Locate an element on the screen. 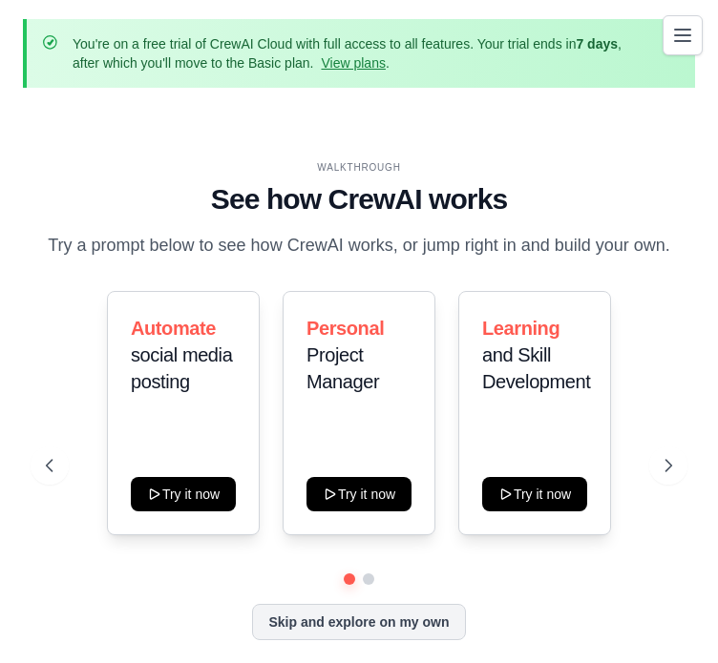  span: Project Manager is located at coordinates (343, 368).